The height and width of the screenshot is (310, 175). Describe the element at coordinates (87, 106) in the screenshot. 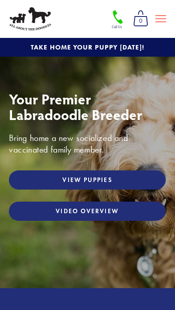

I see `h1: Your Premier Labradoodle Breeder` at that location.